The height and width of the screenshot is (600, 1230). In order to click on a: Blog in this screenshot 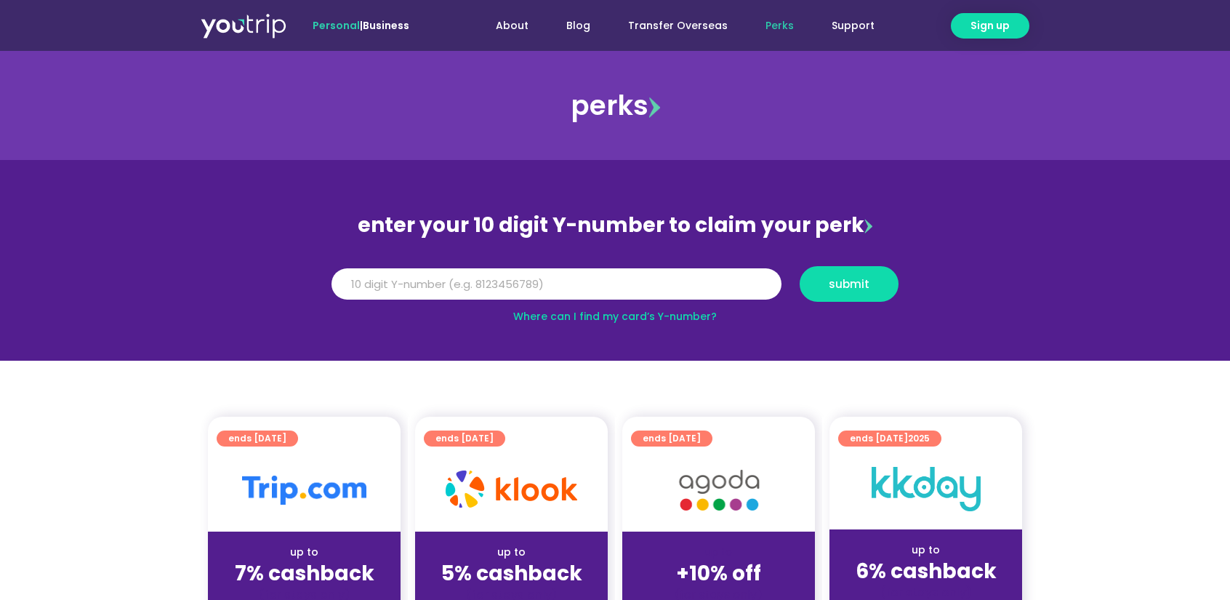, I will do `click(578, 25)`.